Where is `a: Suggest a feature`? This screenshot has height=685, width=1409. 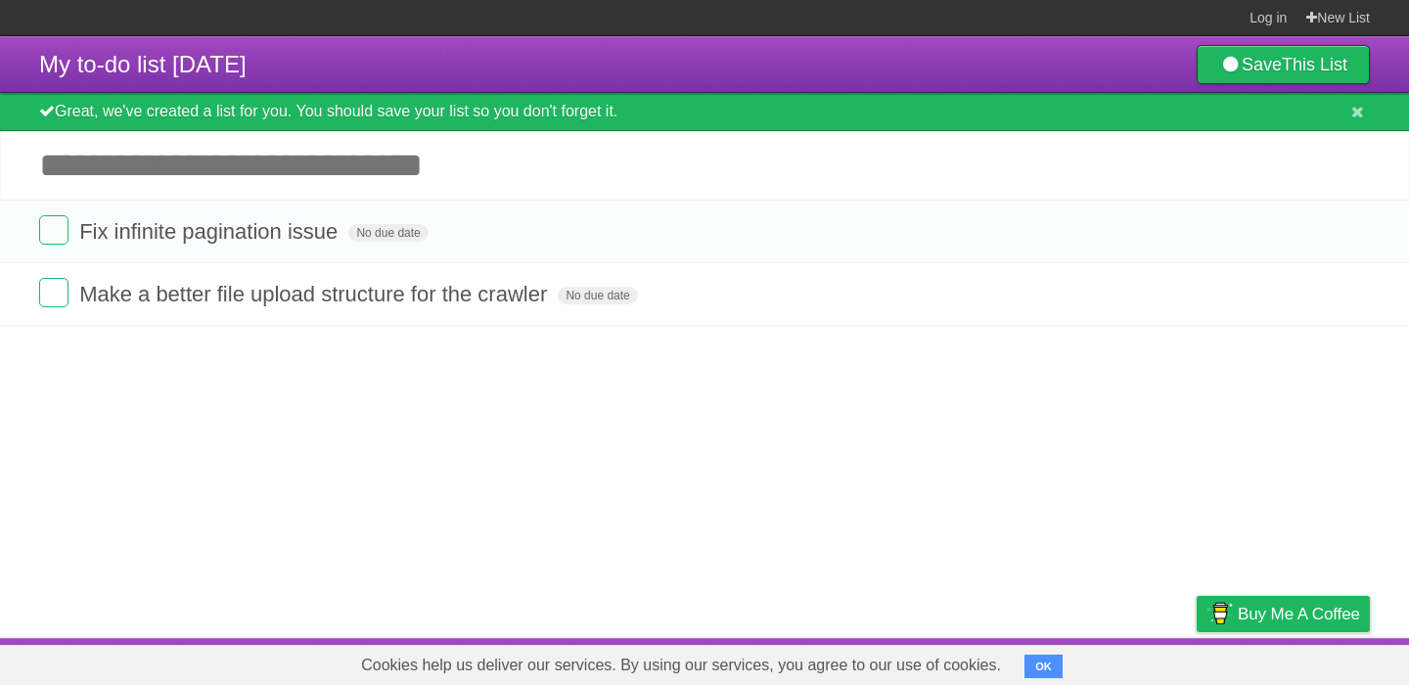
a: Suggest a feature is located at coordinates (1308, 661).